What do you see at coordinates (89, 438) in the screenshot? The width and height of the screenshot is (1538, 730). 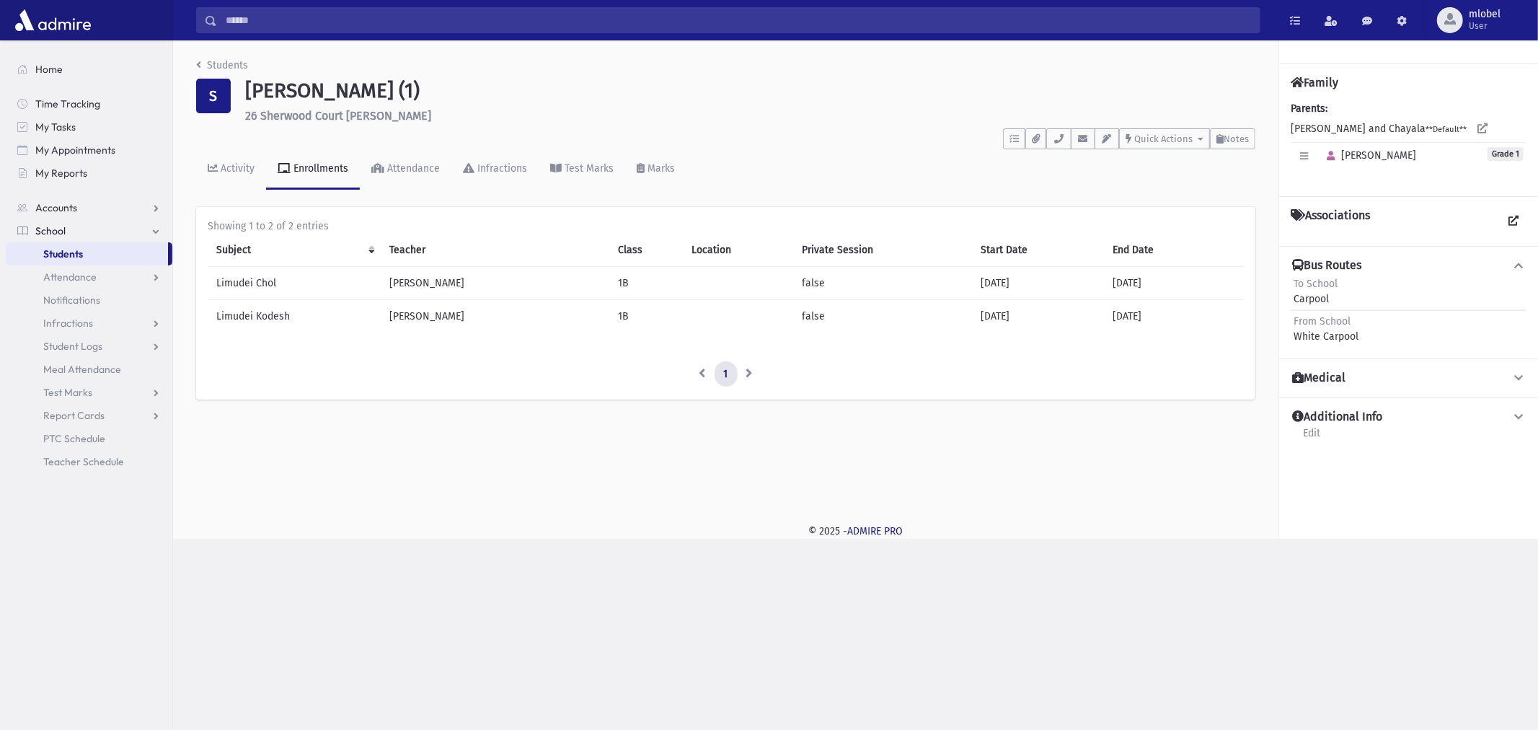 I see `a: PTC Schedule` at bounding box center [89, 438].